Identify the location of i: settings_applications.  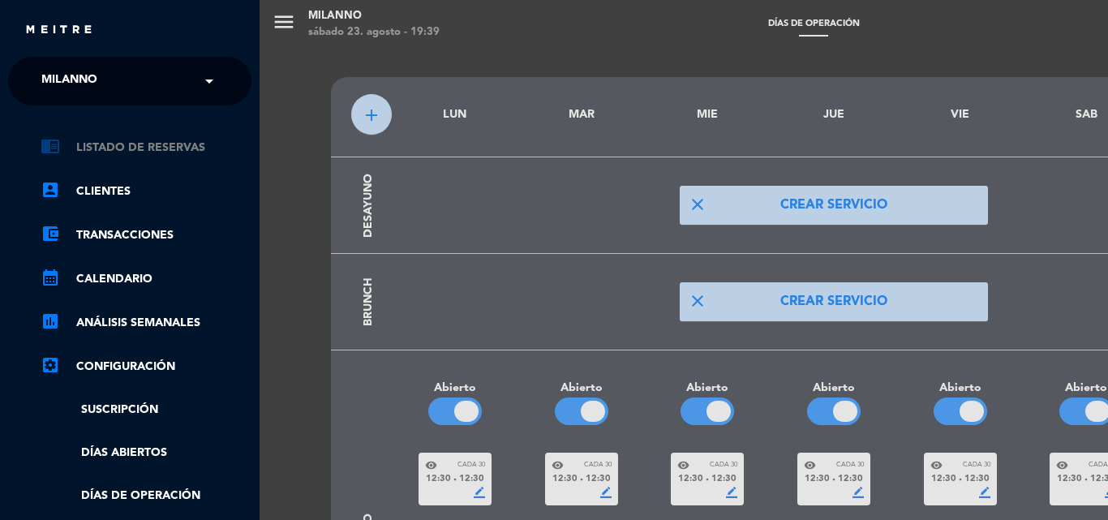
(50, 365).